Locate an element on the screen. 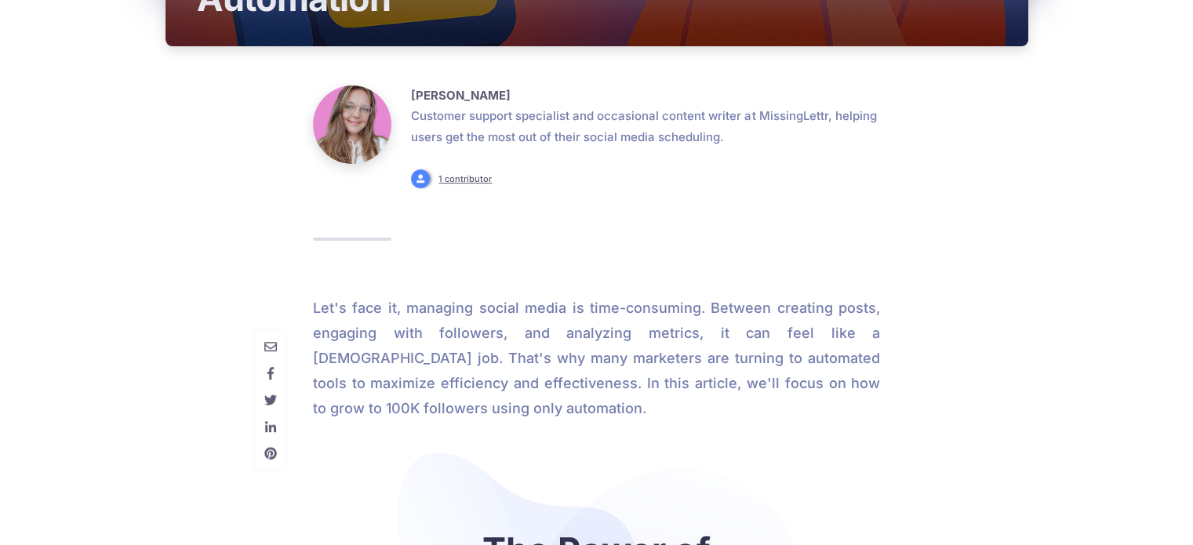  p: Customer support specialist and occasional content writer at MissingLettr, helping users get the ... is located at coordinates (646, 126).